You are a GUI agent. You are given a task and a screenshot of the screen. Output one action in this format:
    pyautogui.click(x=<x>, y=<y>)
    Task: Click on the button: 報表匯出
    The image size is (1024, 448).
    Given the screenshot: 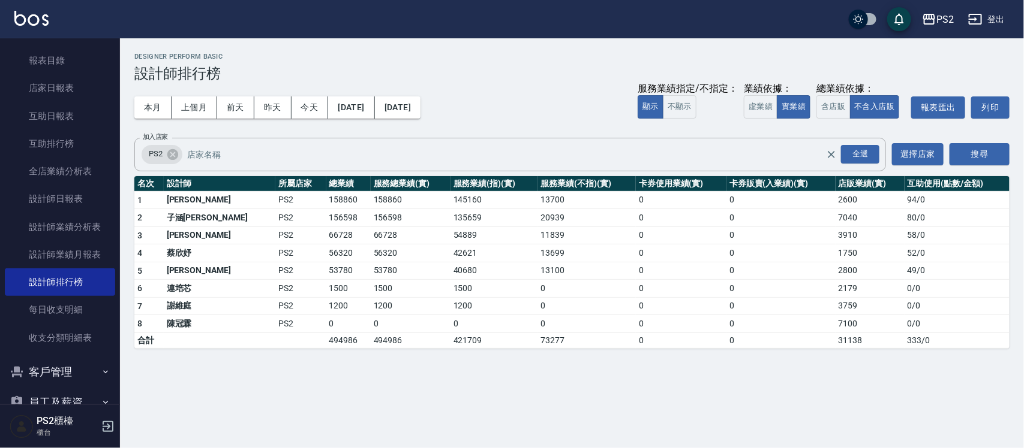 What is the action you would take?
    pyautogui.click(x=938, y=107)
    